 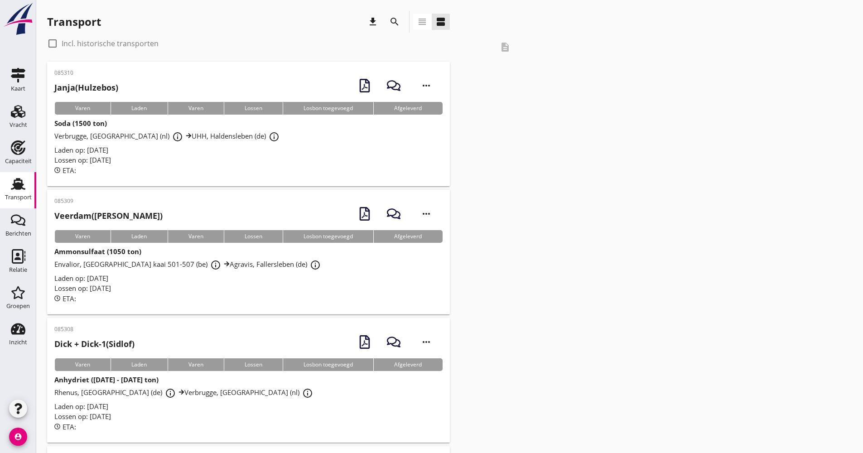 What do you see at coordinates (81, 123) in the screenshot?
I see `strong: Soda (1500 ton)` at bounding box center [81, 123].